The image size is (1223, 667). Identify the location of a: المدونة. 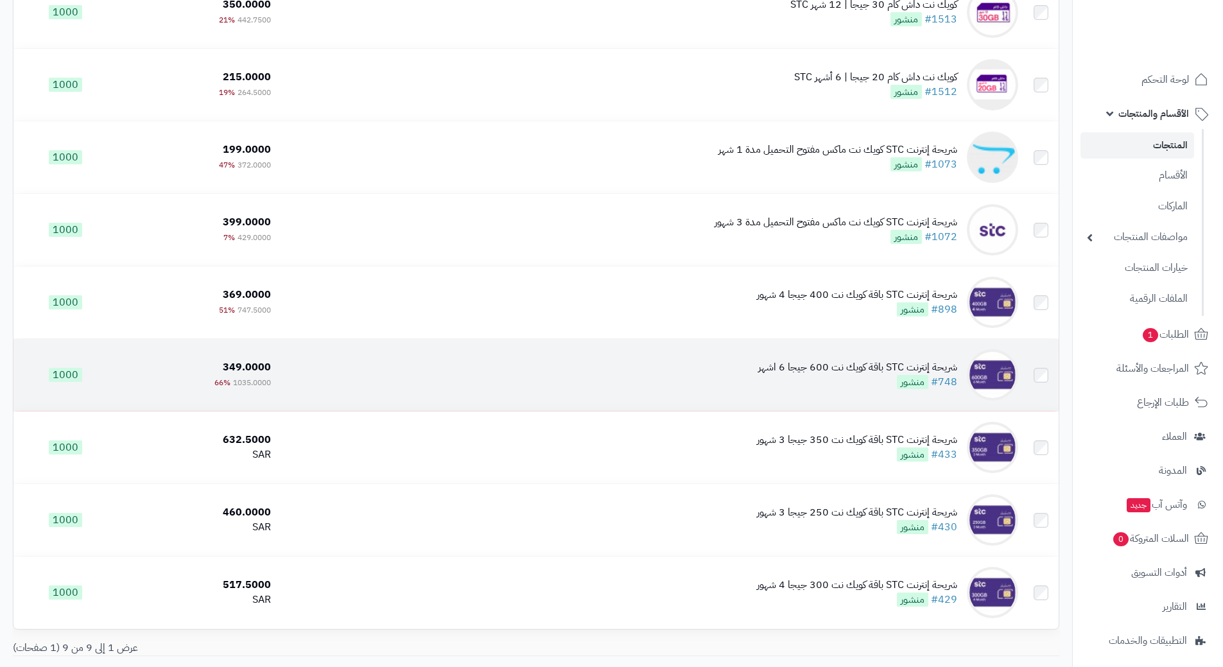
(1148, 471).